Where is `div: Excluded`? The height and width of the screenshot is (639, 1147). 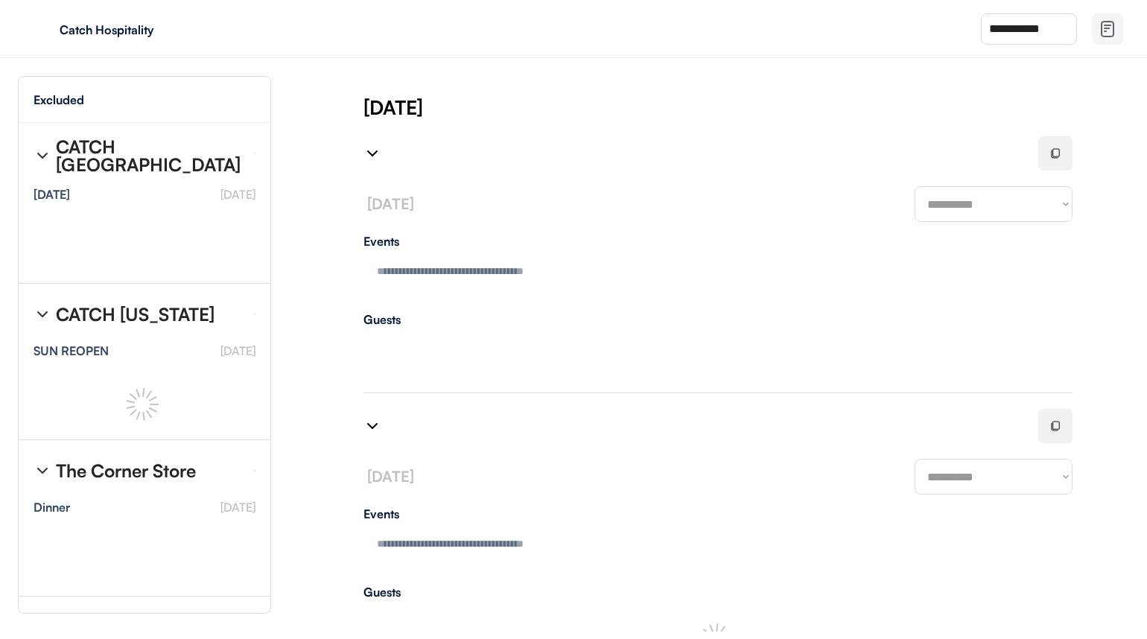
div: Excluded is located at coordinates (59, 100).